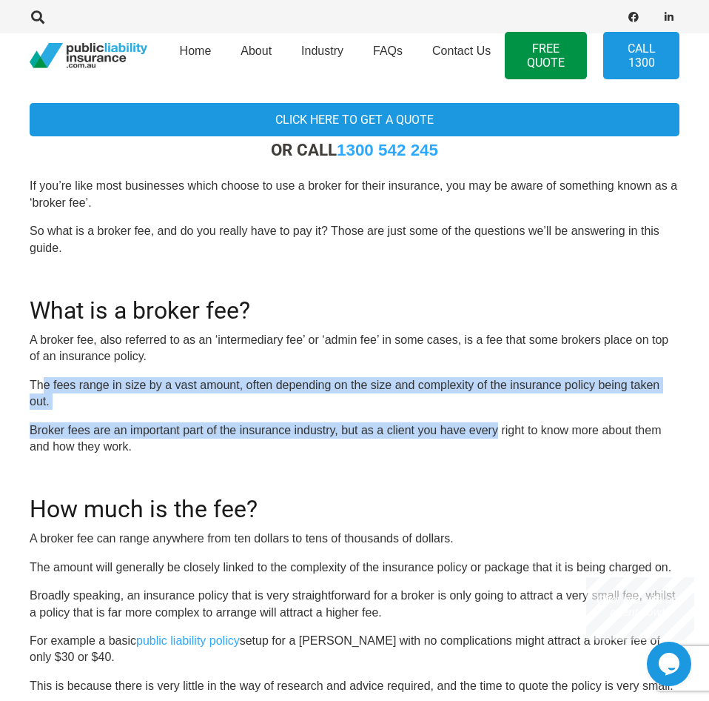 The width and height of the screenshot is (709, 701). Describe the element at coordinates (387, 150) in the screenshot. I see `a: 1300 542 245` at that location.